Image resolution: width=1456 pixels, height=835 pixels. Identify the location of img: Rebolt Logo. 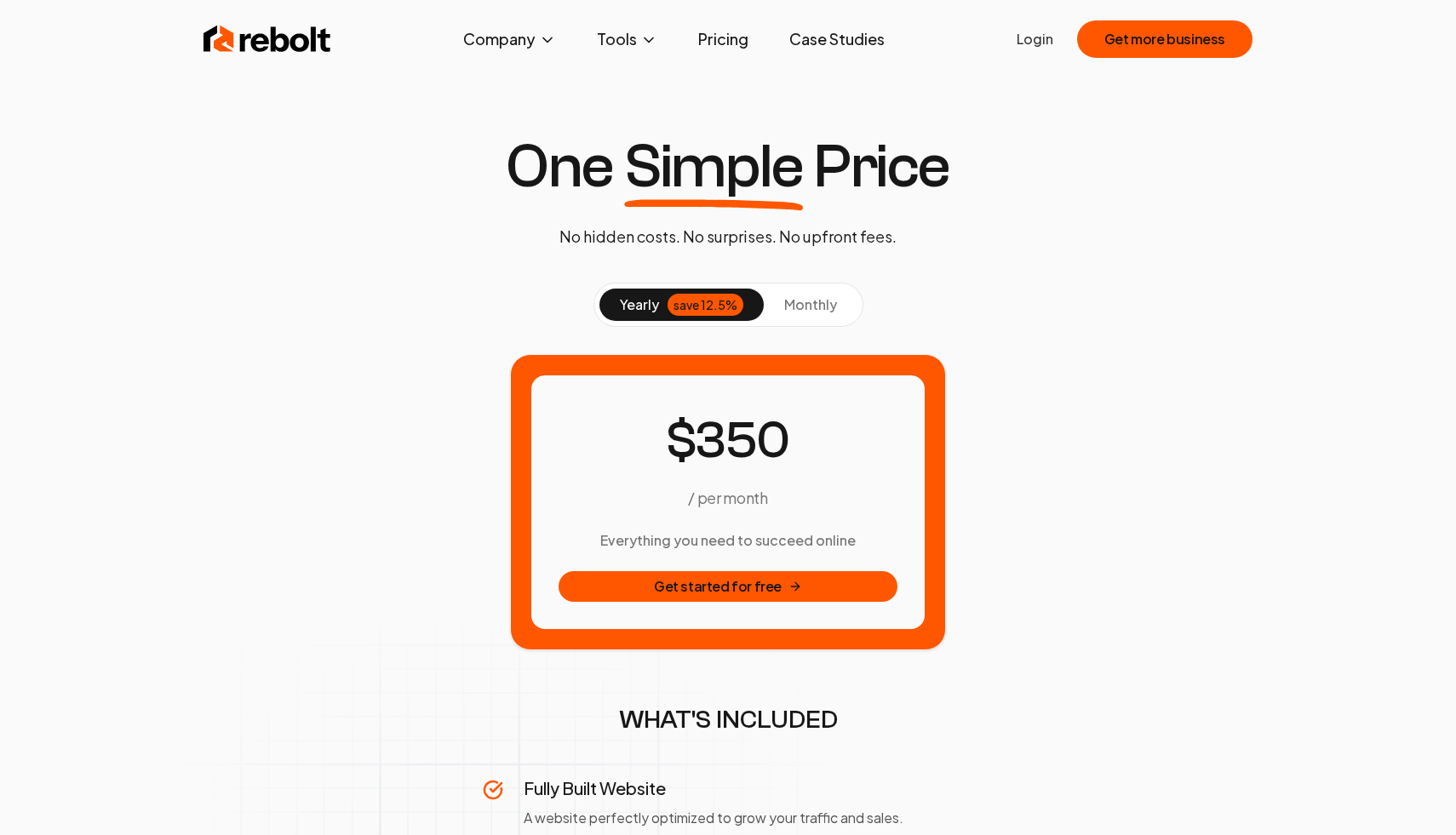
(267, 39).